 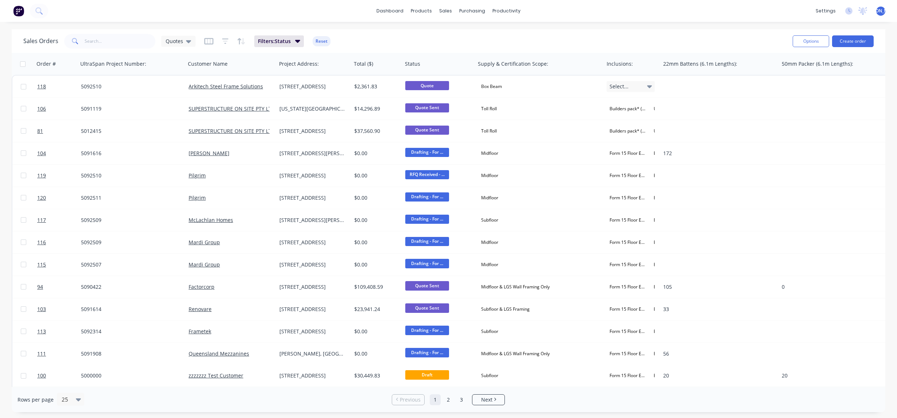 What do you see at coordinates (700, 64) in the screenshot?
I see `div: 22mm Battens (6.1m Lengths):` at bounding box center [700, 64].